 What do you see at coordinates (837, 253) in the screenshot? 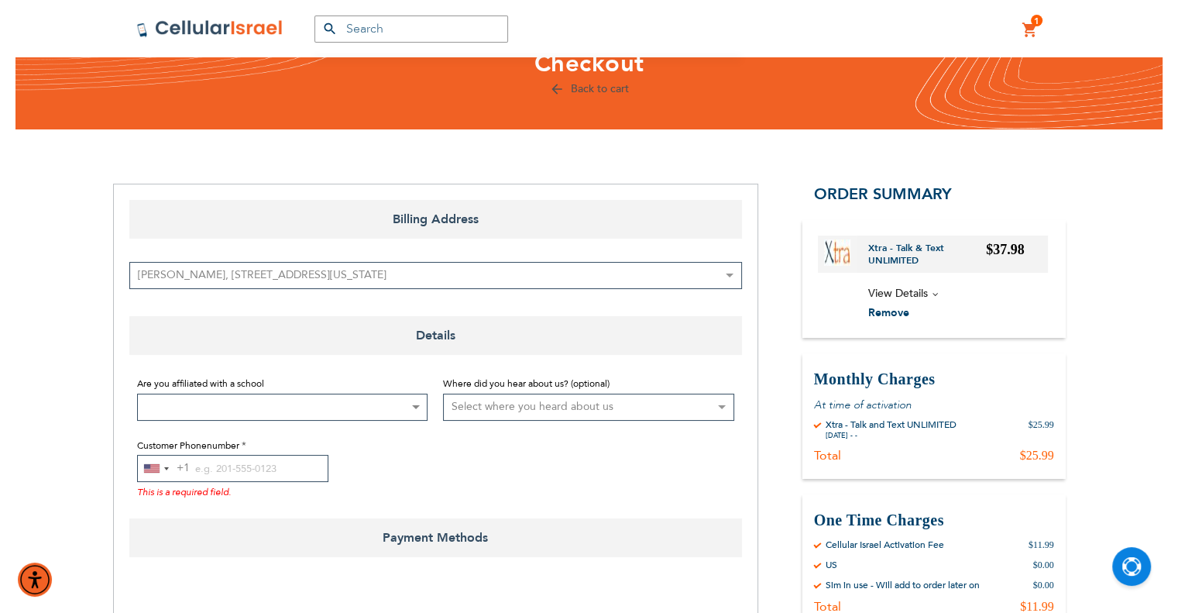
I see `img: Xtra - Talk & Text UNLIMITED` at bounding box center [837, 253].